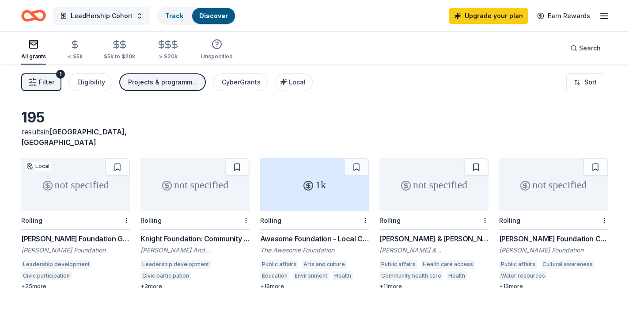  Describe the element at coordinates (119, 57) in the screenshot. I see `div: $5k to $20k` at that location.